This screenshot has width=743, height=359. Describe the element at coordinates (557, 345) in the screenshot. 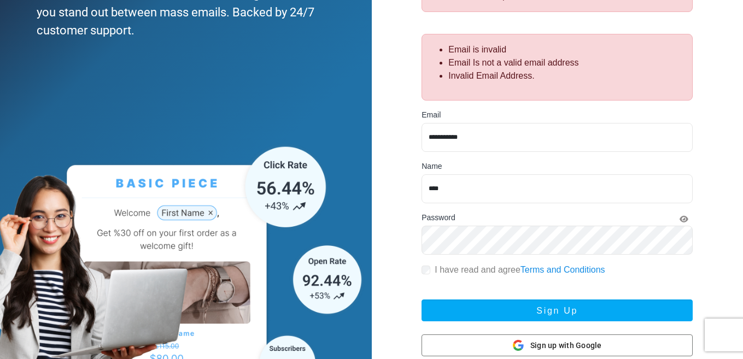

I see `a: Sign up with Google` at that location.